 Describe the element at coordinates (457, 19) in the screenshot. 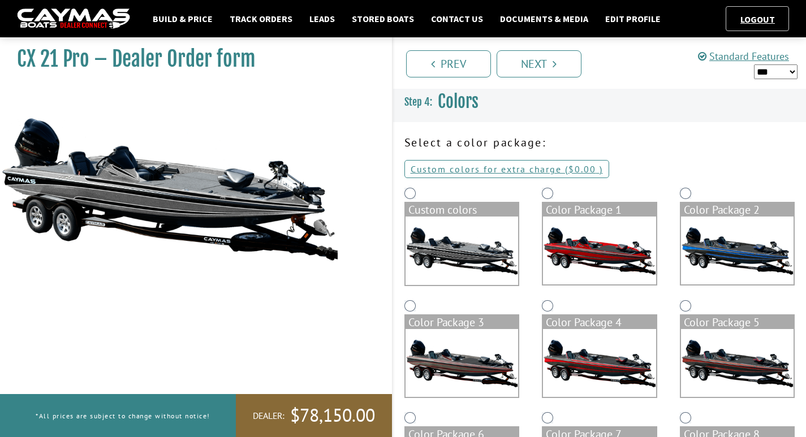

I see `a: Contact Us` at that location.